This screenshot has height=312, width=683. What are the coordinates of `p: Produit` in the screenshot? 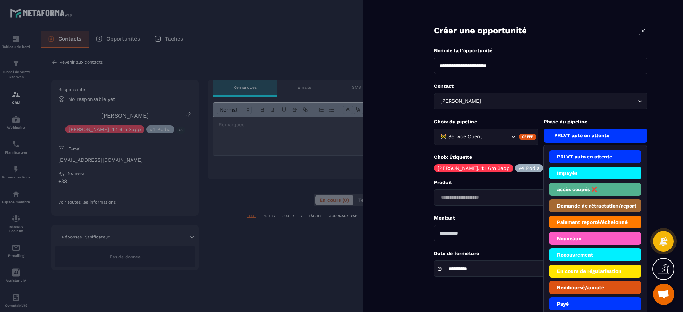 It's located at (540, 182).